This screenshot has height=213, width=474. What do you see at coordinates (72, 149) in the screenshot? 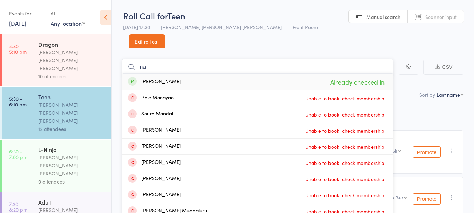
I see `div: L-Ninja` at bounding box center [72, 149].